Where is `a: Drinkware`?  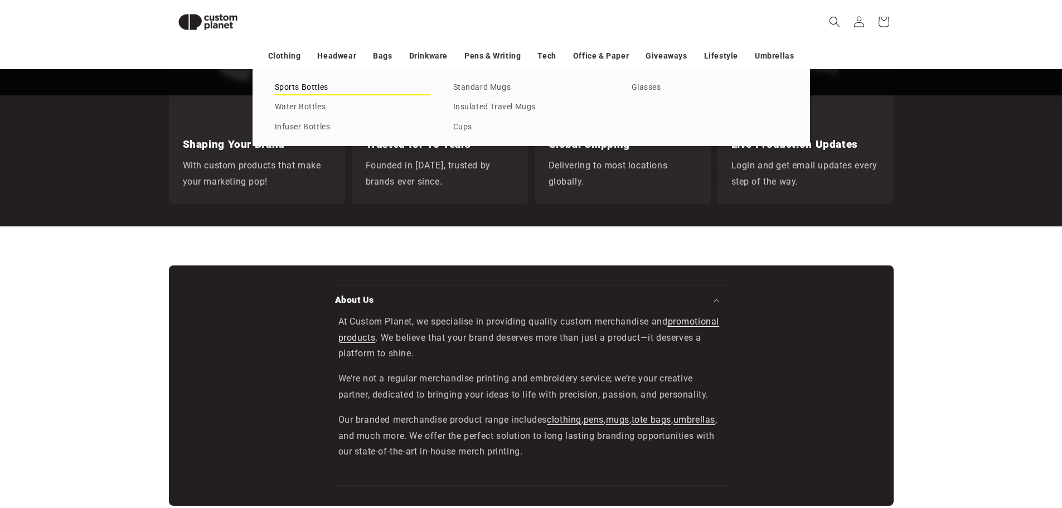
a: Drinkware is located at coordinates (428, 56).